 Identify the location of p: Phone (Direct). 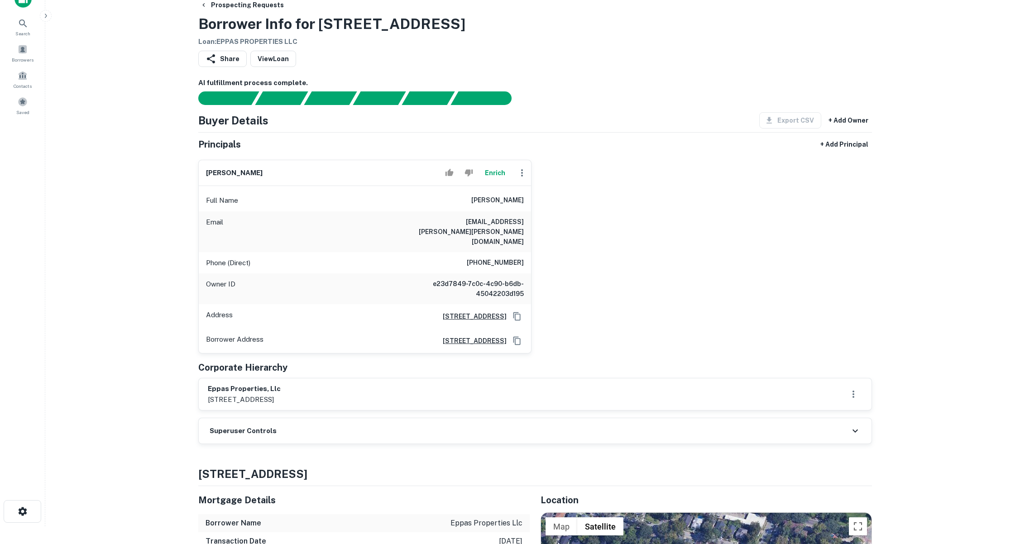
(228, 263).